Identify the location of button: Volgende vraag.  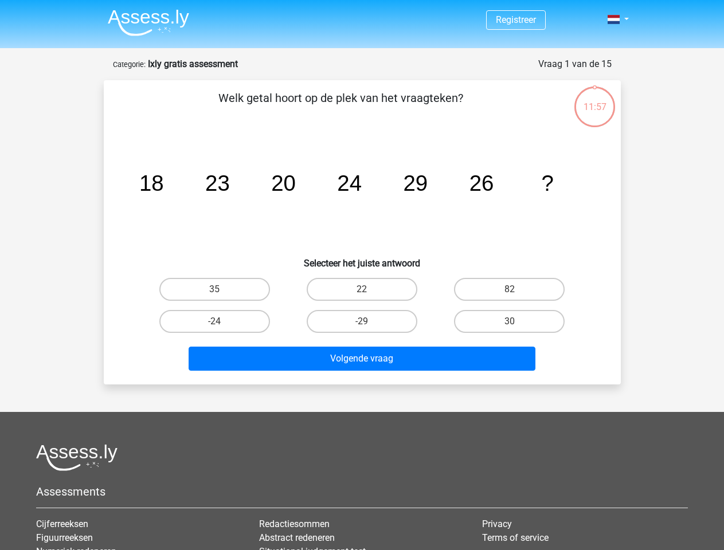
(361, 359).